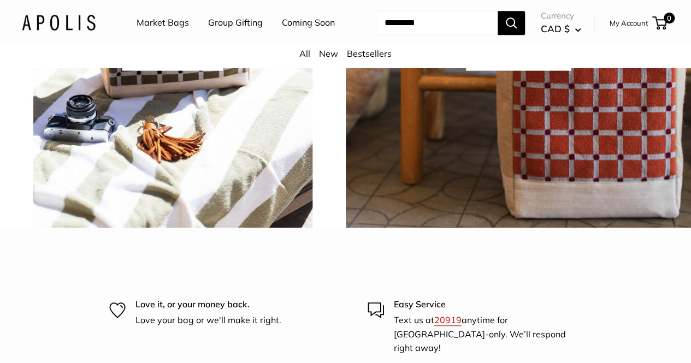  Describe the element at coordinates (208, 320) in the screenshot. I see `p: Love your bag or we'll make it right.` at that location.